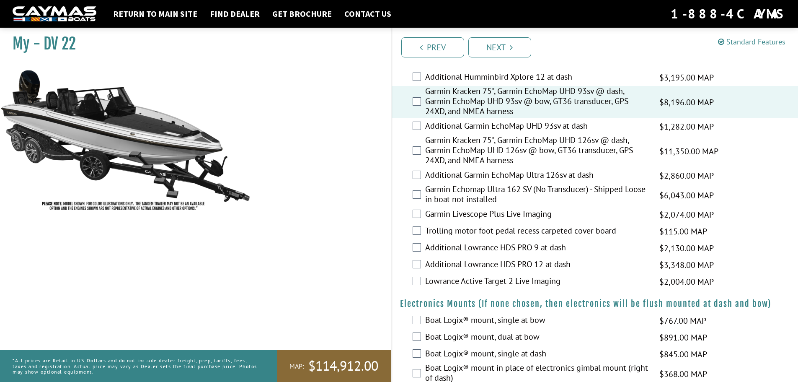  What do you see at coordinates (687, 78) in the screenshot?
I see `span: $3,195.00 MAP` at bounding box center [687, 78].